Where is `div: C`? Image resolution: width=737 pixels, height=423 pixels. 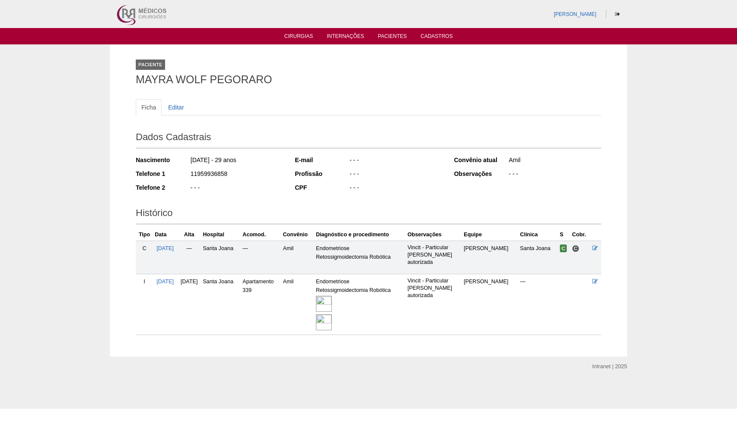 div: C is located at coordinates (144, 248).